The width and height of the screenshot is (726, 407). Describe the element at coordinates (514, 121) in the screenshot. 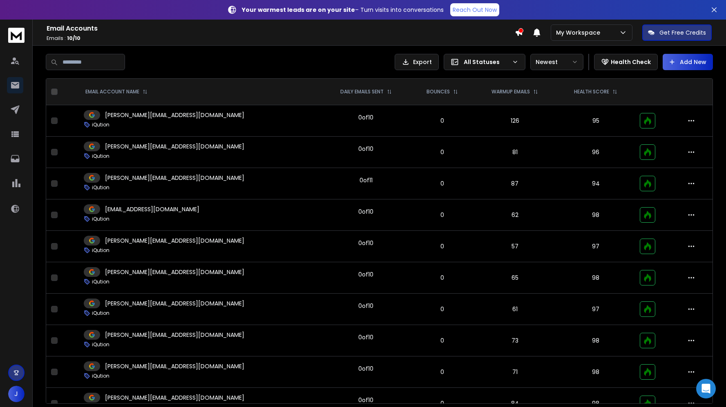

I see `td: 126` at that location.